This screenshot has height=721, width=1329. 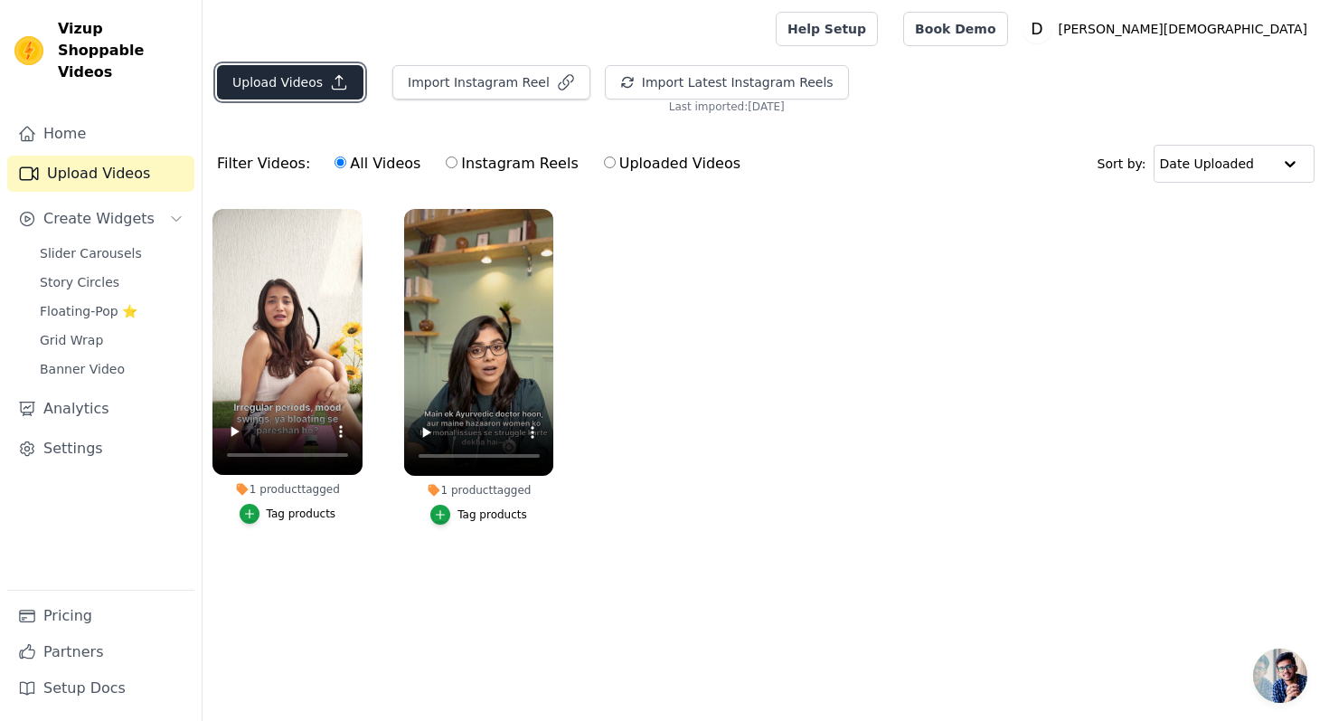 What do you see at coordinates (100, 448) in the screenshot?
I see `a: Settings` at bounding box center [100, 448].